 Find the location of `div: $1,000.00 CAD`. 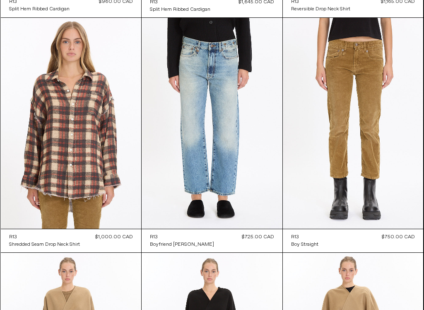

div: $1,000.00 CAD is located at coordinates (114, 237).